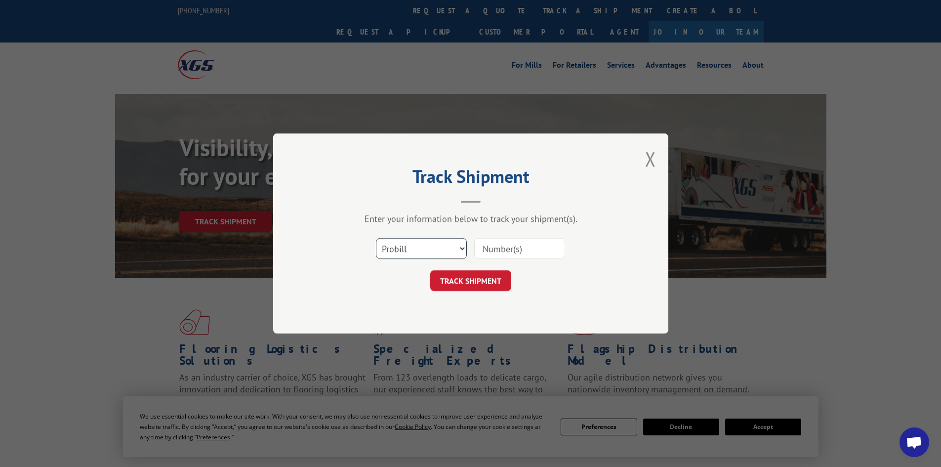 The width and height of the screenshot is (941, 467). What do you see at coordinates (471, 218) in the screenshot?
I see `div: Enter your information below to track your shipment(s).` at bounding box center [471, 218].